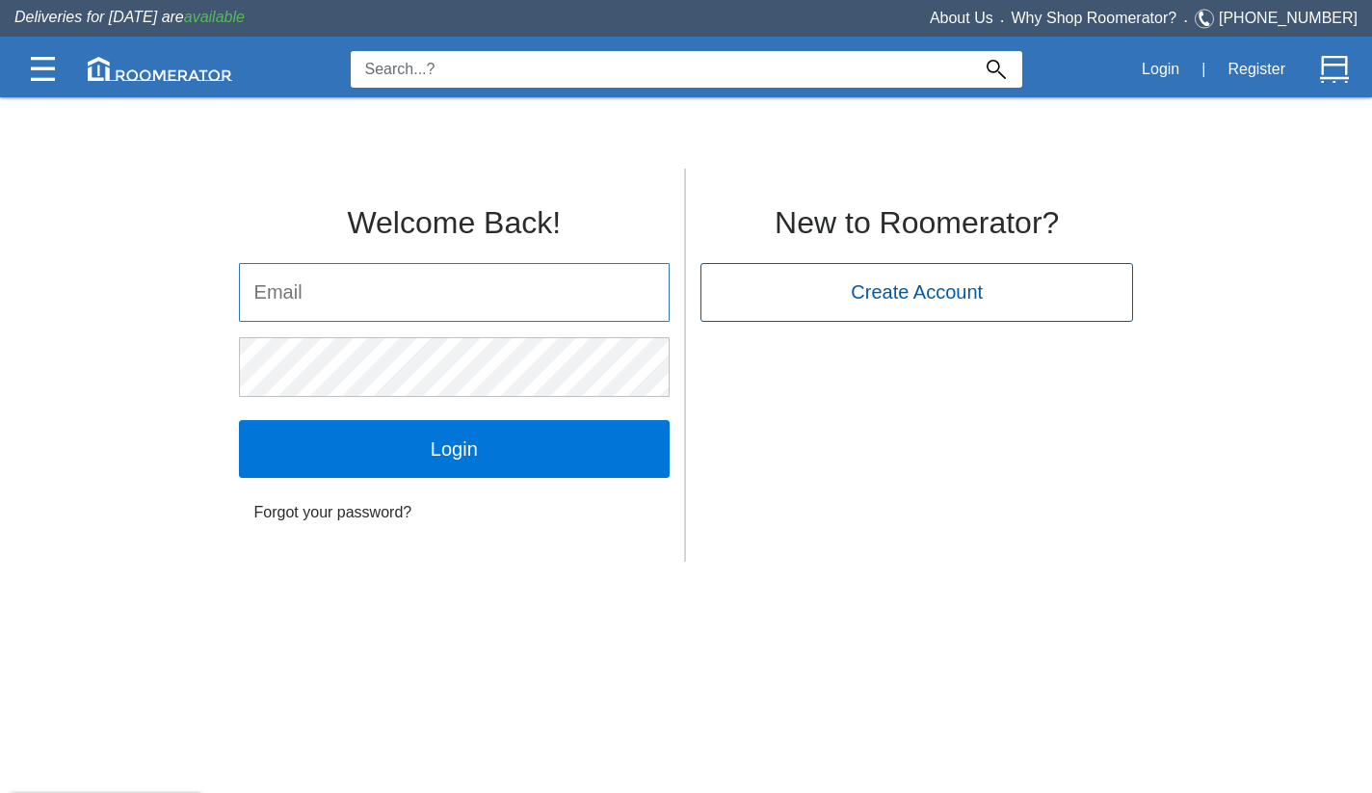 Image resolution: width=1372 pixels, height=793 pixels. I want to click on a: Why Shop Roomerator?, so click(1095, 17).